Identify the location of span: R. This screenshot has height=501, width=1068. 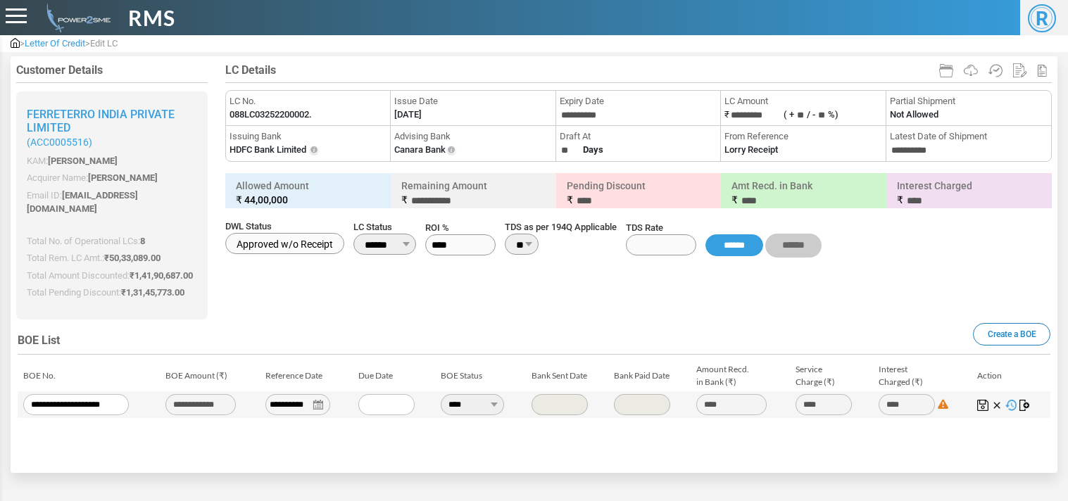
(1042, 18).